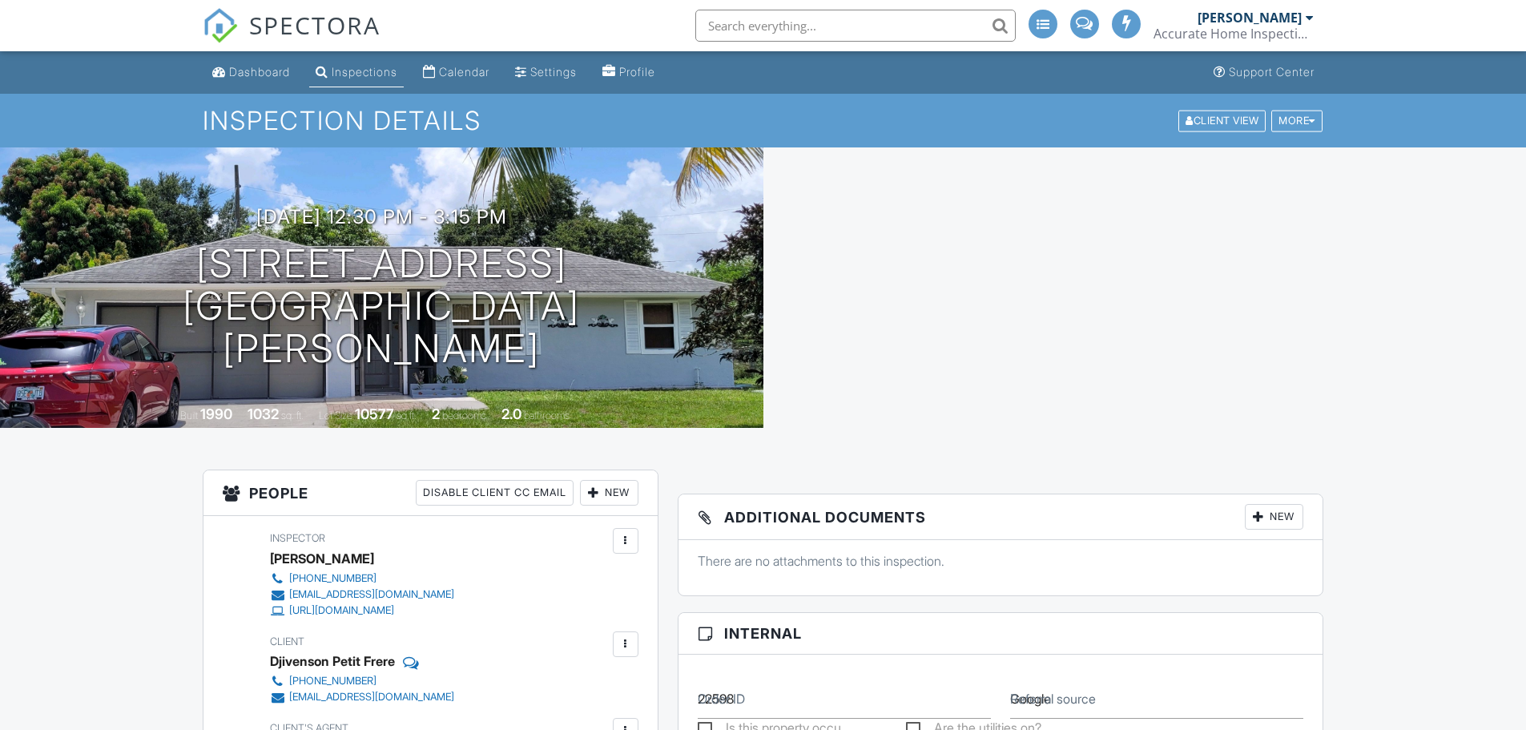 The image size is (1526, 730). I want to click on div: Inspections, so click(365, 71).